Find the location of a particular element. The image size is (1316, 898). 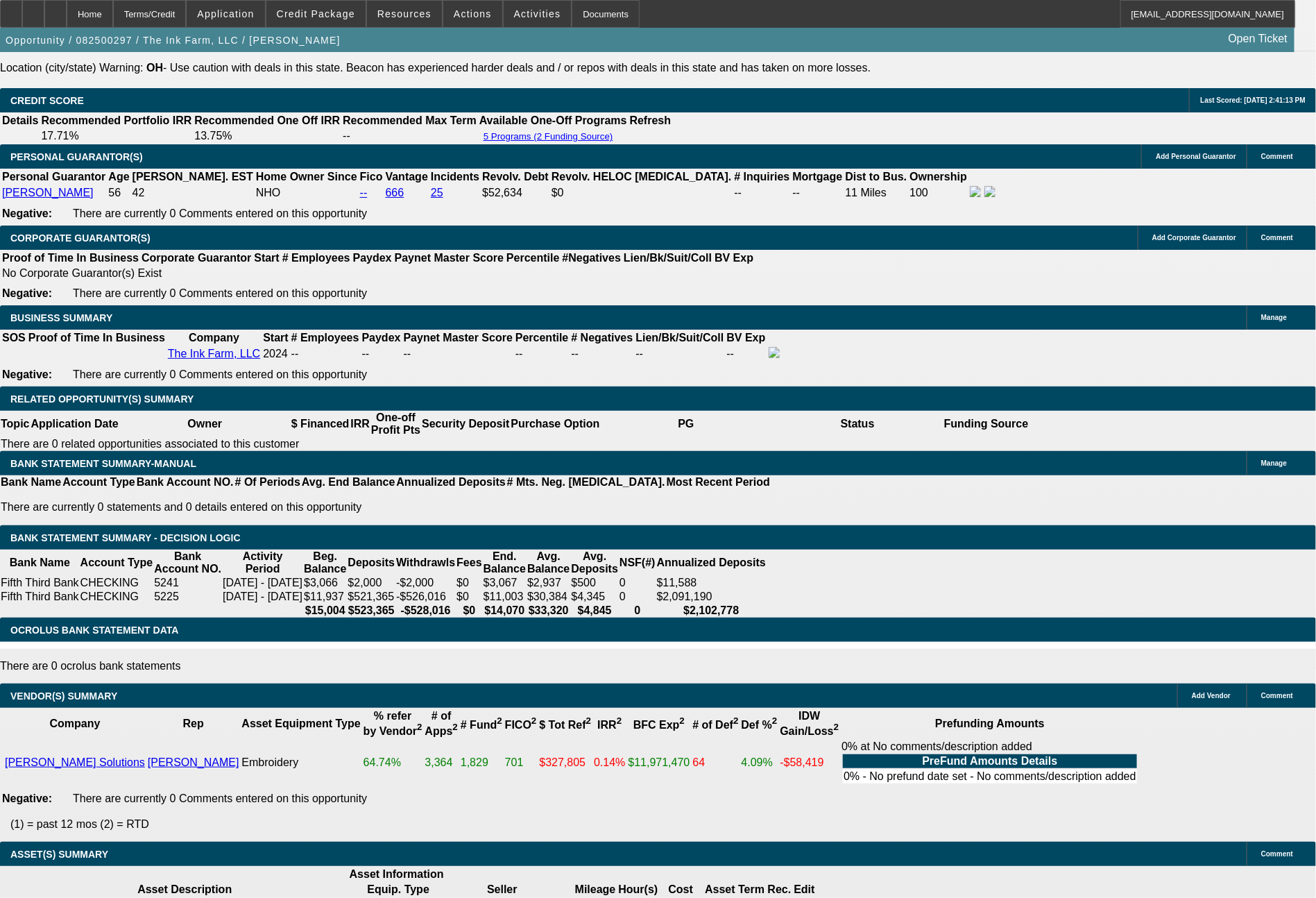

td: 100 is located at coordinates (938, 193).